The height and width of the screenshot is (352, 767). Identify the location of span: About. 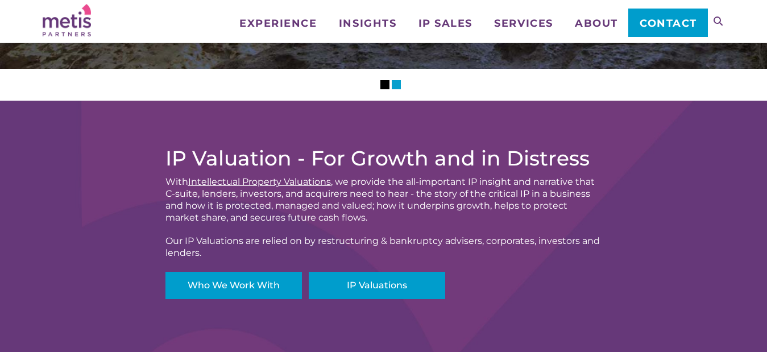
(596, 23).